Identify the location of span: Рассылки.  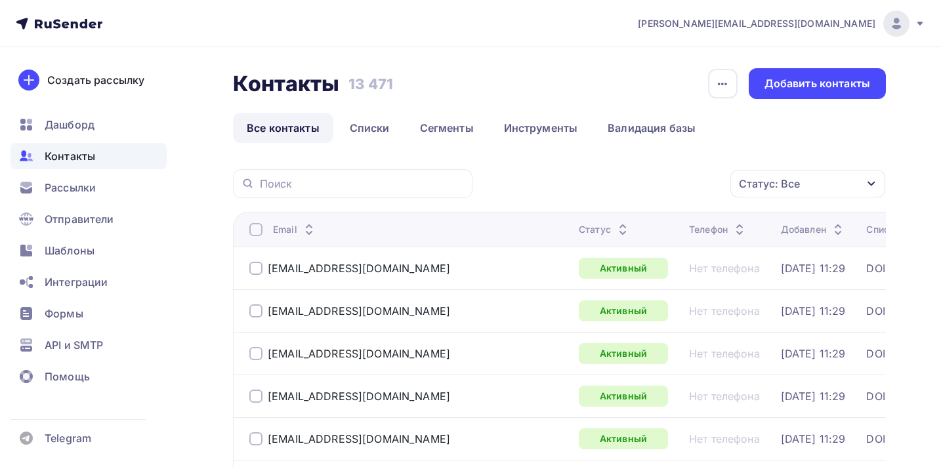
(70, 188).